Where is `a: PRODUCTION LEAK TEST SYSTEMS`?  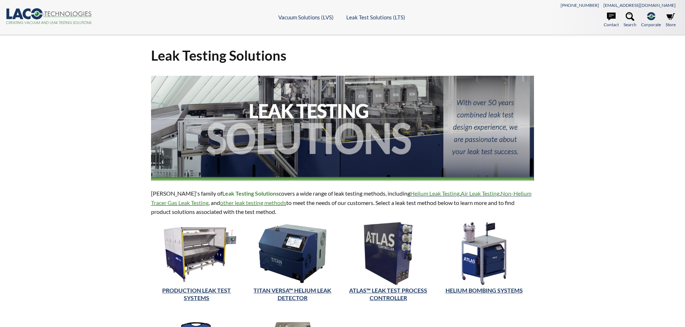
a: PRODUCTION LEAK TEST SYSTEMS is located at coordinates (196, 294).